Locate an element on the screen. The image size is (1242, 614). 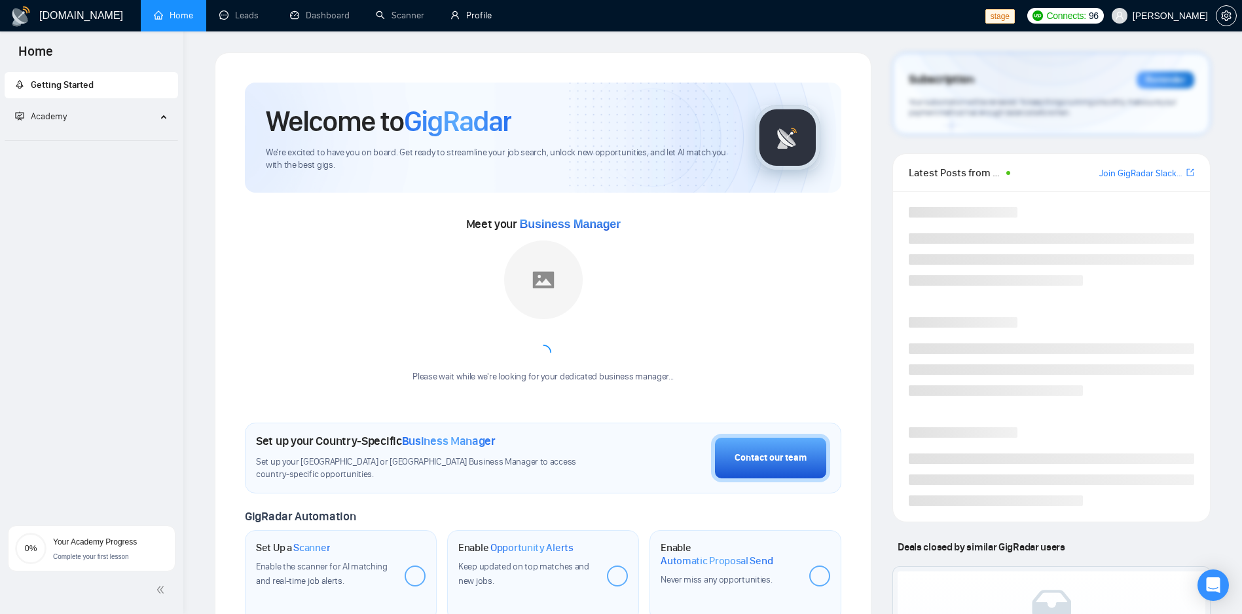
span: 0% is located at coordinates (31, 547).